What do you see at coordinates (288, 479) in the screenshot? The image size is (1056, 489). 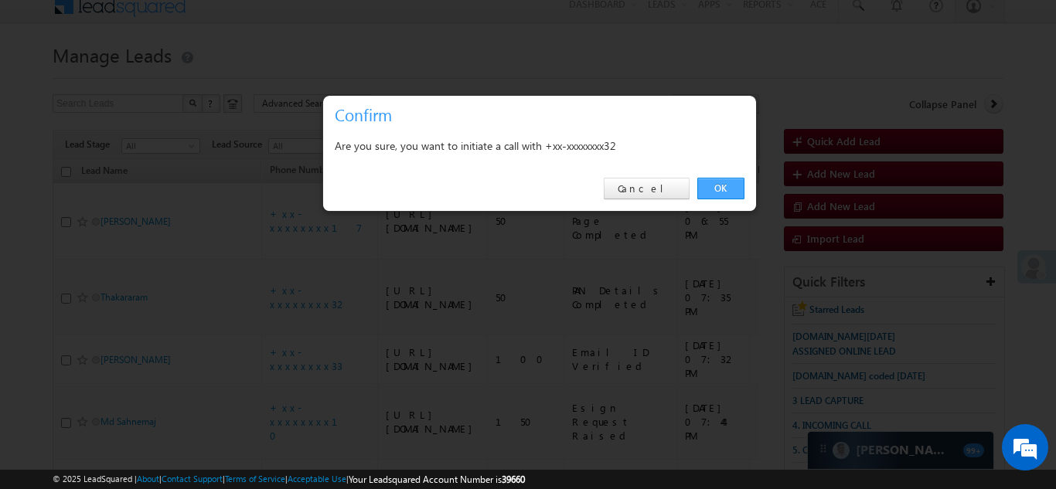 I see `span: © 2025 LeadSquared | | | | |` at bounding box center [288, 479].